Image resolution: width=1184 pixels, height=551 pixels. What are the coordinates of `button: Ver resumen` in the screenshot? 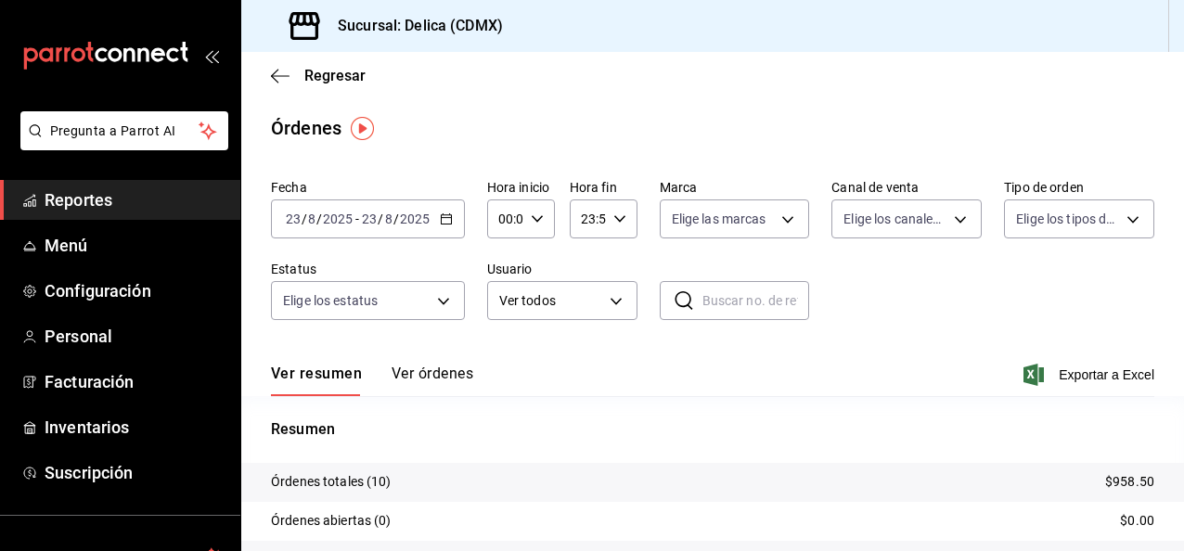 It's located at (316, 380).